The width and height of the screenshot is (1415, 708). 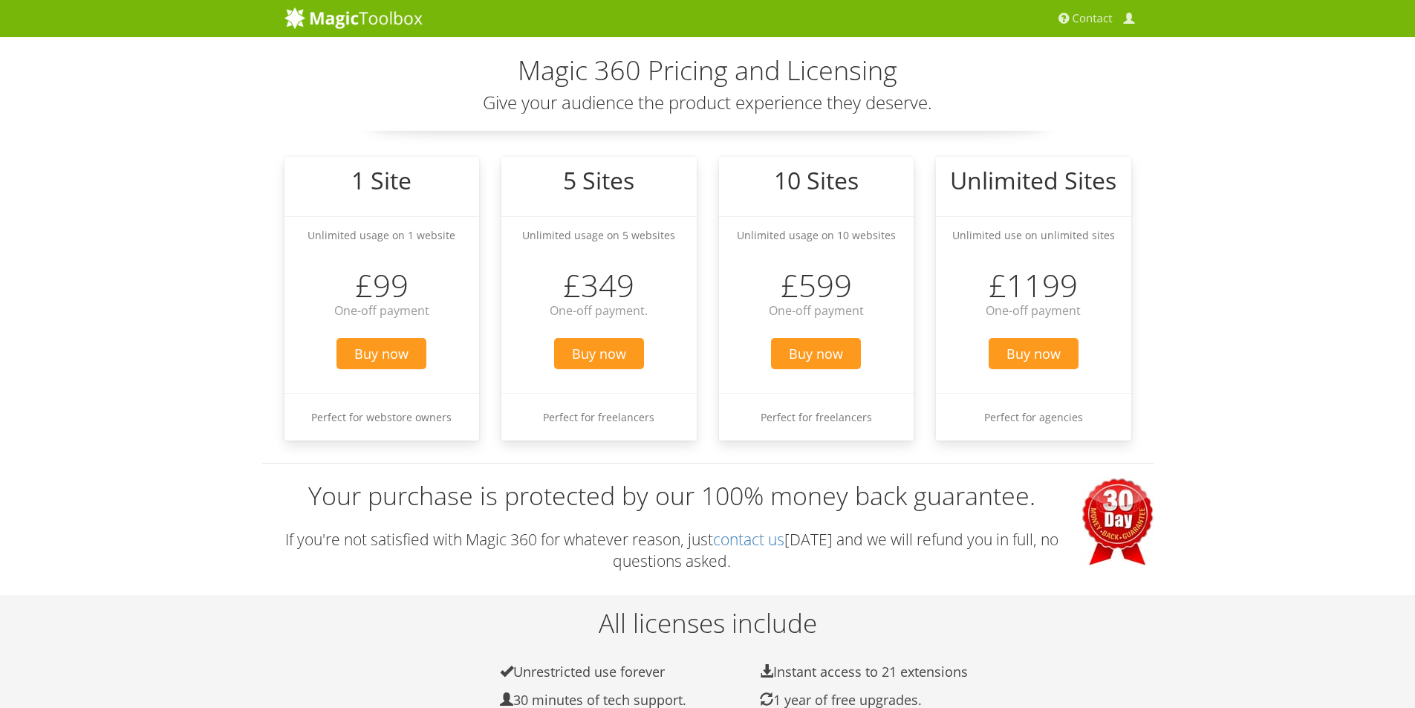 What do you see at coordinates (1033, 285) in the screenshot?
I see `h3: £1199` at bounding box center [1033, 285].